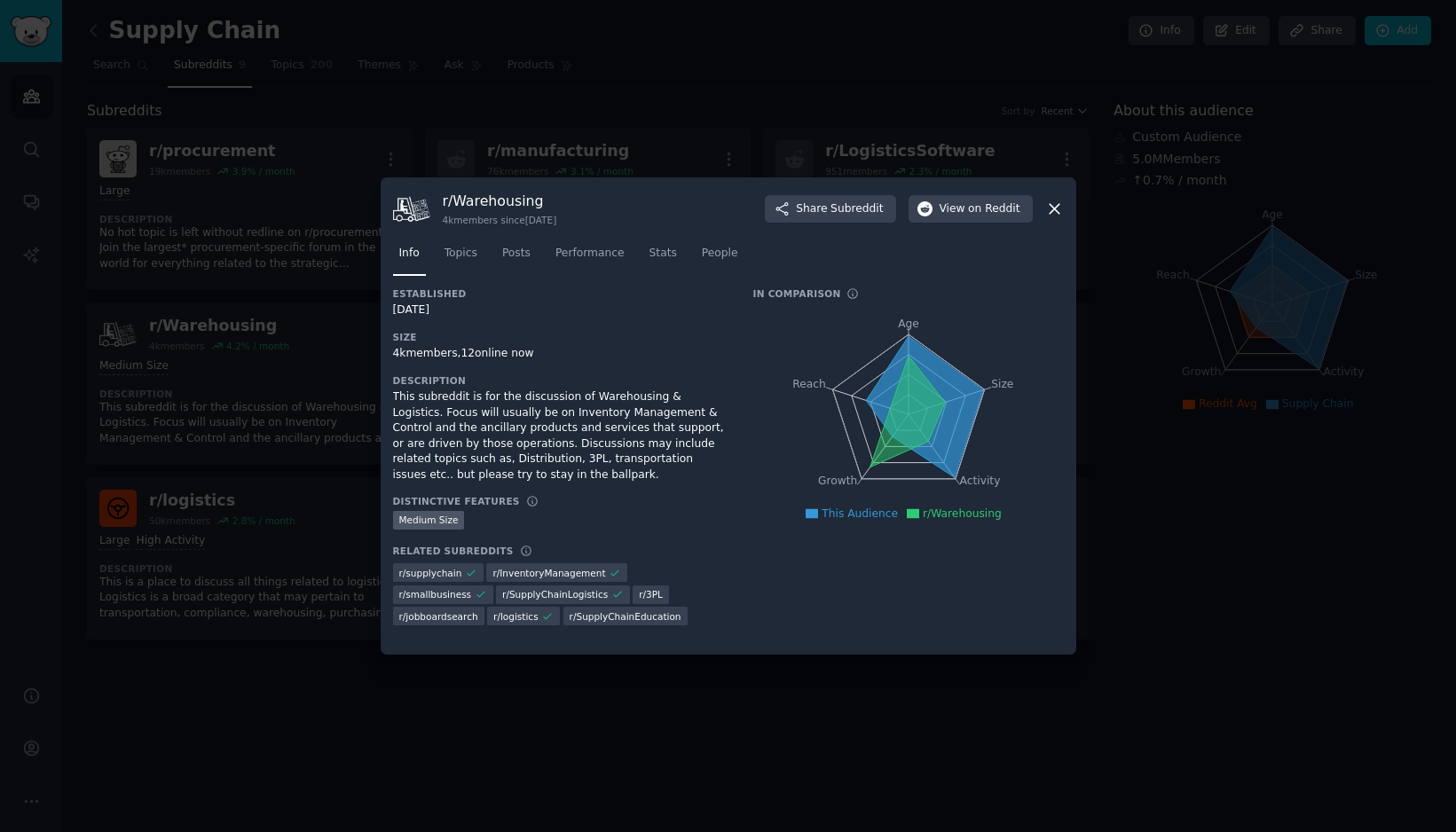  Describe the element at coordinates (663, 254) in the screenshot. I see `span: Stats` at that location.